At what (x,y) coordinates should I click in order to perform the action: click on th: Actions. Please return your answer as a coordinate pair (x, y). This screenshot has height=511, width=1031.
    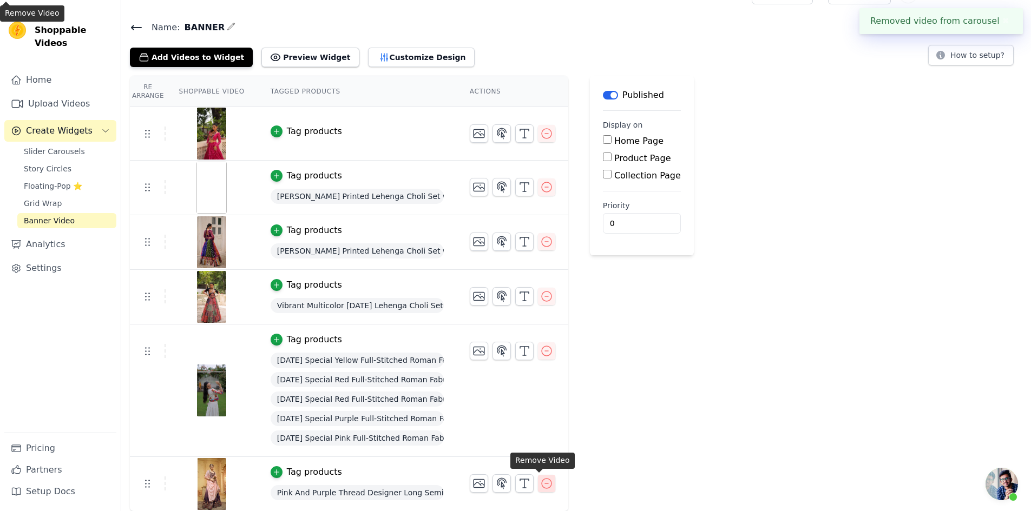
    Looking at the image, I should click on (512, 91).